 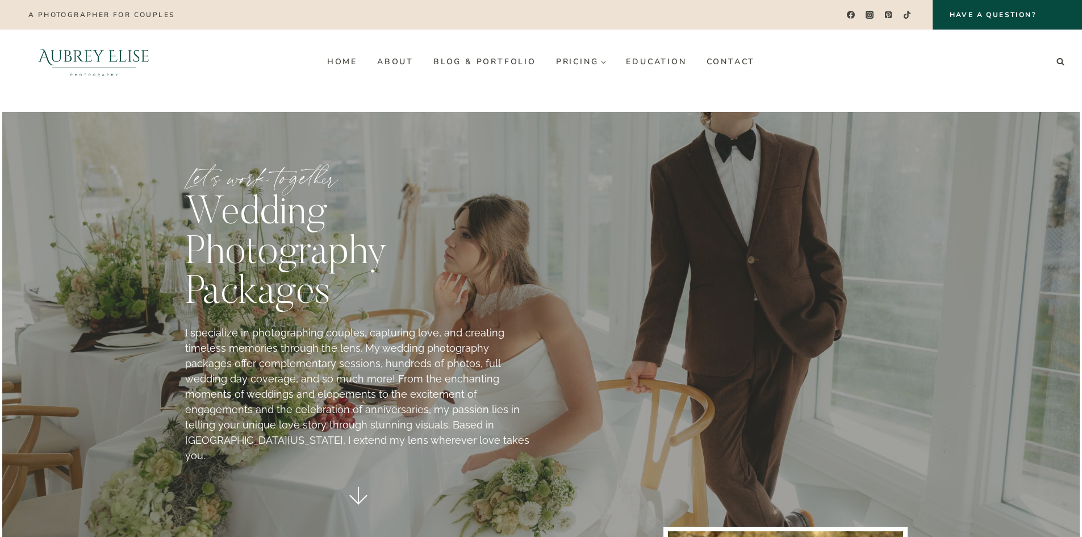 I want to click on a: Blog & Portfolio, so click(x=484, y=61).